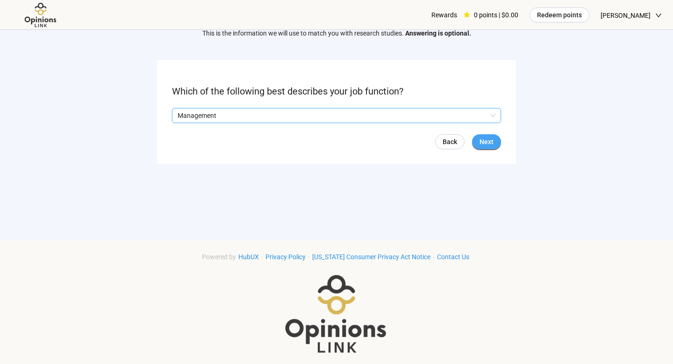  I want to click on p: This is the information we will use to match you with research studies., so click(337, 33).